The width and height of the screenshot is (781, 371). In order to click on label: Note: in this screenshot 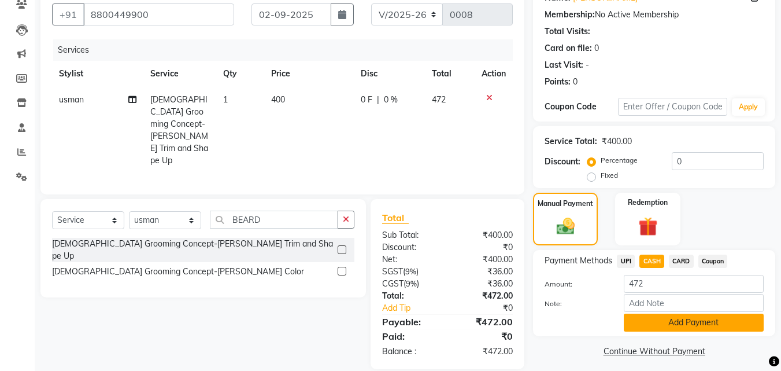, I will do `click(575, 303)`.